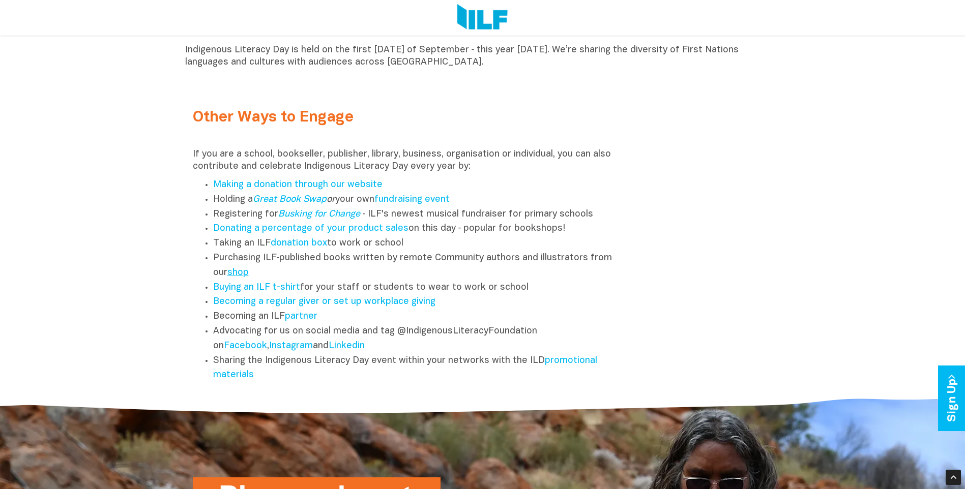  Describe the element at coordinates (419, 244) in the screenshot. I see `li: Taking an ILF to work or school` at that location.